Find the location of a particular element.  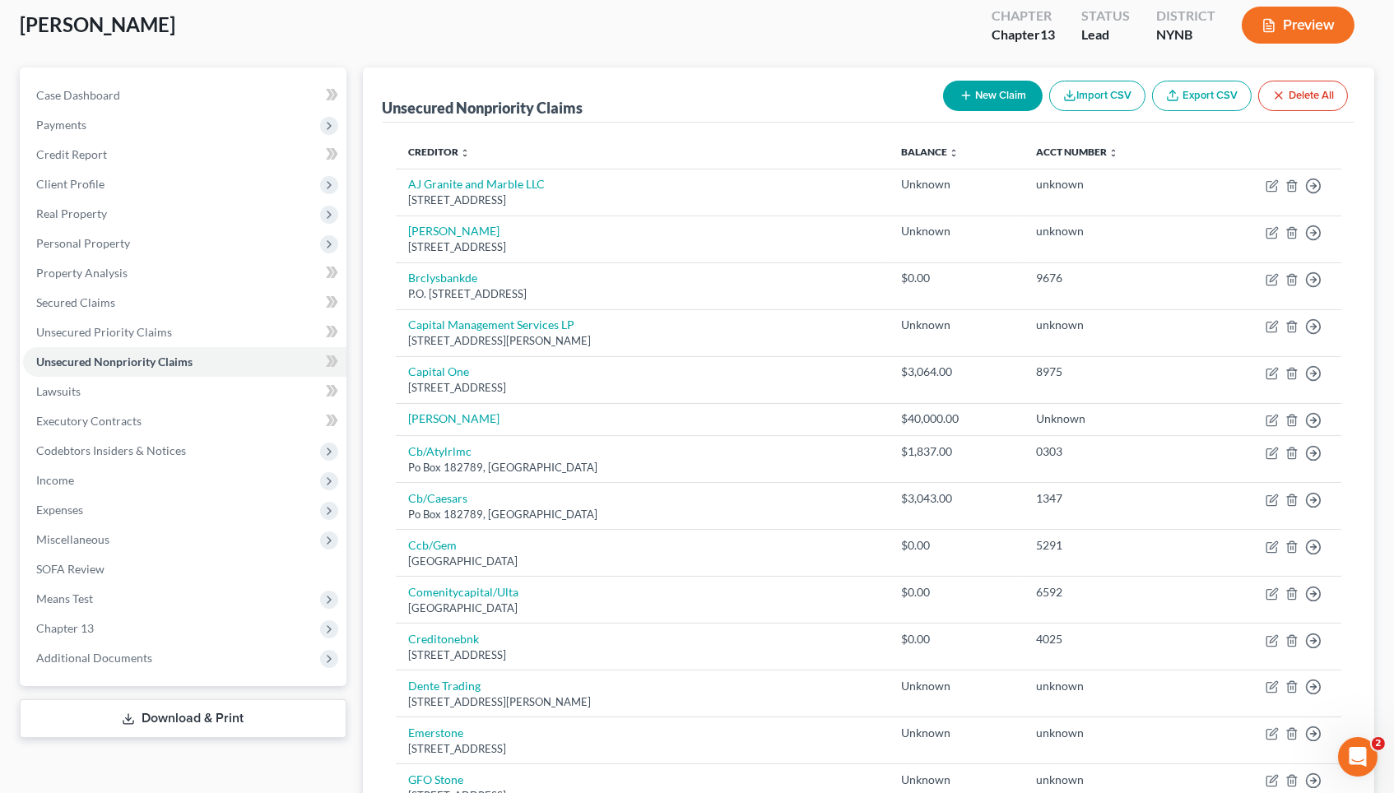

a: Balance unfold_more is located at coordinates (930, 151).